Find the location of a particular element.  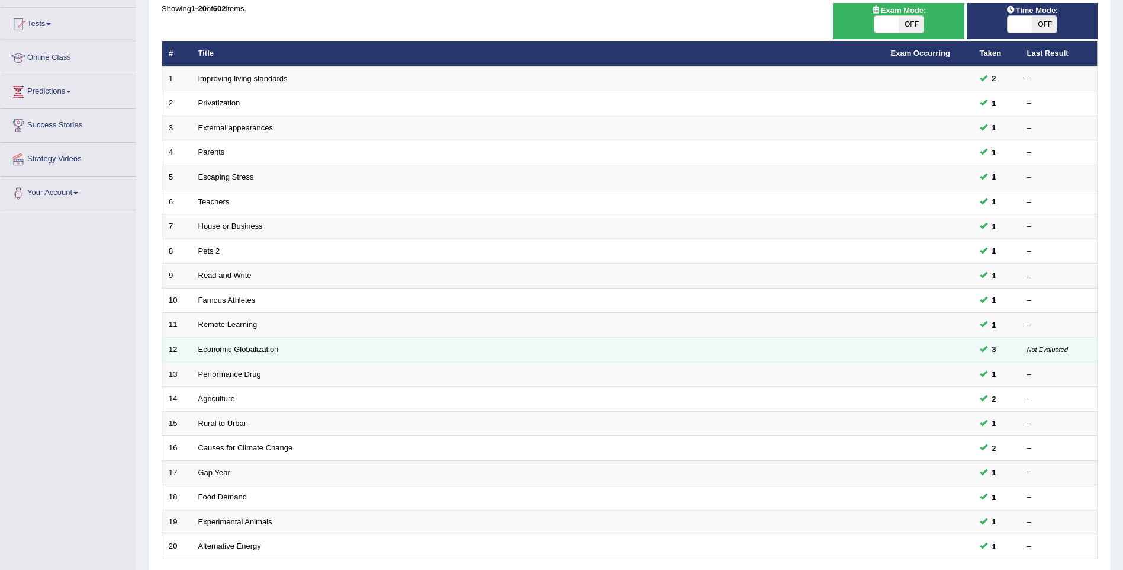

a: Strategy Videos is located at coordinates (68, 157).